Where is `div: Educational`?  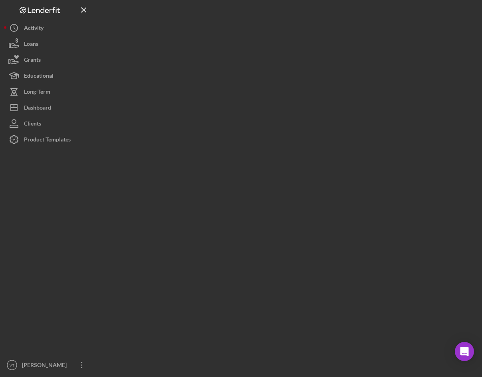
div: Educational is located at coordinates (39, 77).